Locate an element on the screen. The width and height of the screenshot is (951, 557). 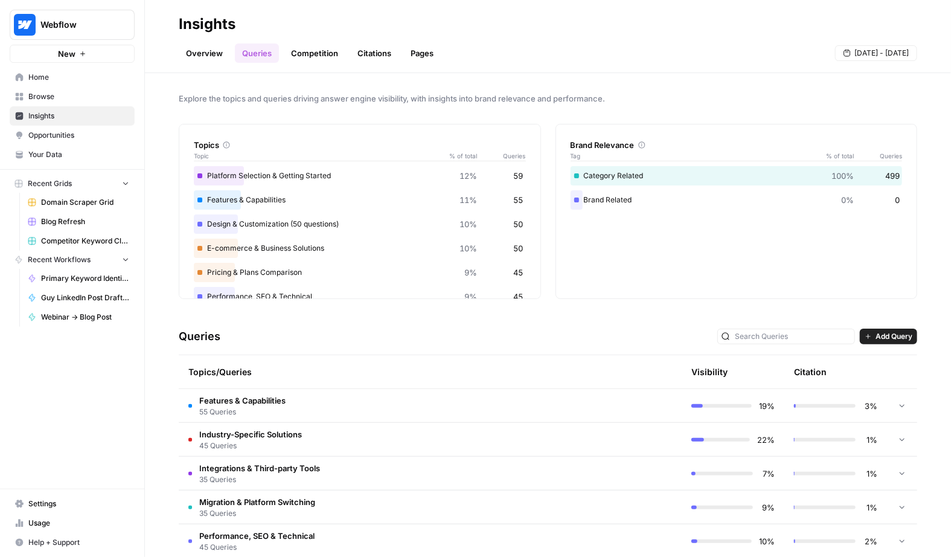
div: Citation is located at coordinates (811, 372).